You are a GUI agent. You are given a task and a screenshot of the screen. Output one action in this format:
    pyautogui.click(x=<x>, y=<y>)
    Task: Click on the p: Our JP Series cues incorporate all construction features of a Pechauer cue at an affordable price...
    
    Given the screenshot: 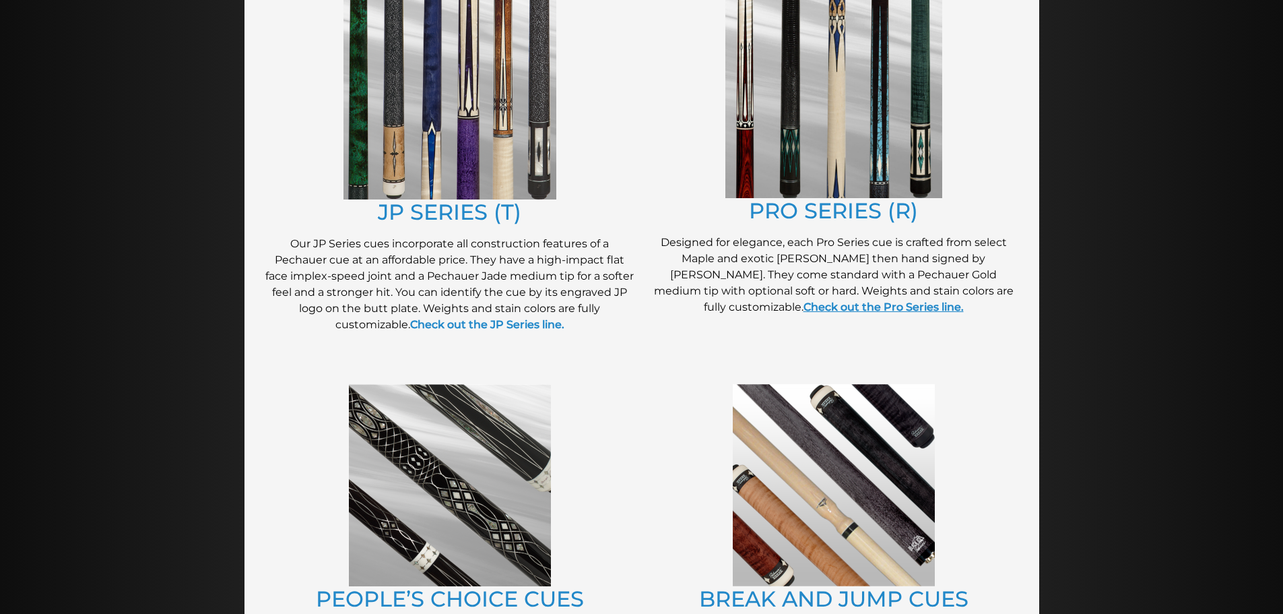 What is the action you would take?
    pyautogui.click(x=450, y=284)
    